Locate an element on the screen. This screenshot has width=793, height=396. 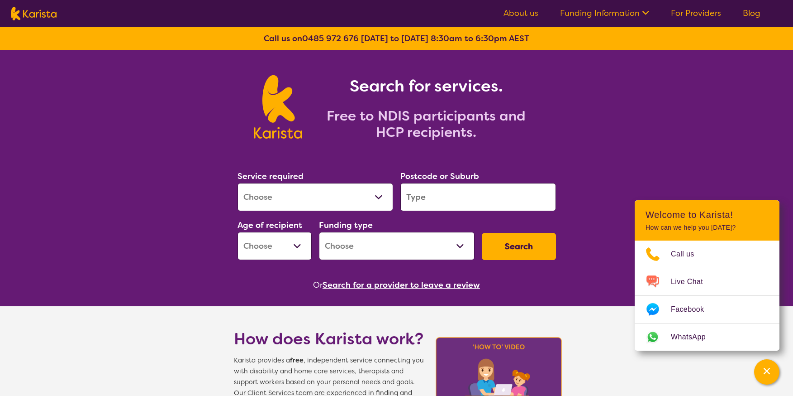
span: Call us is located at coordinates (688, 254).